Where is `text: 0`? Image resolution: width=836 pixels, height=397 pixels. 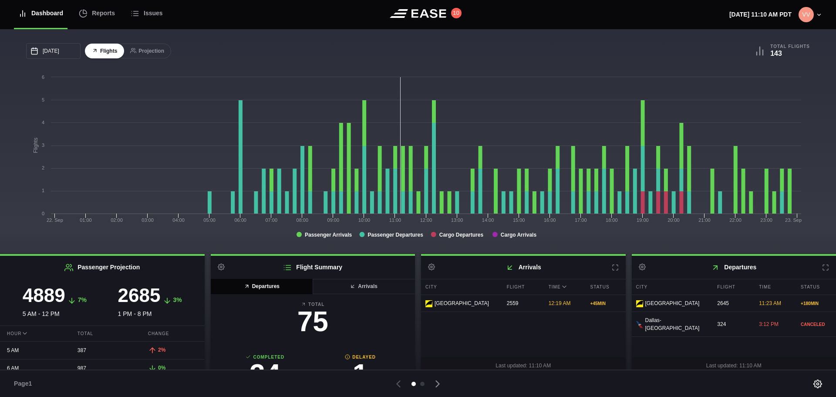
text: 0 is located at coordinates (43, 213).